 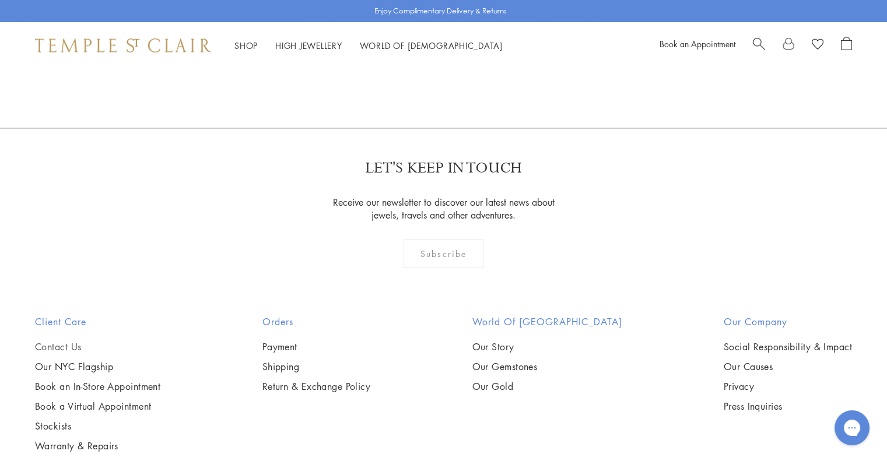 I want to click on a: Book a Virtual Appointment, so click(x=97, y=406).